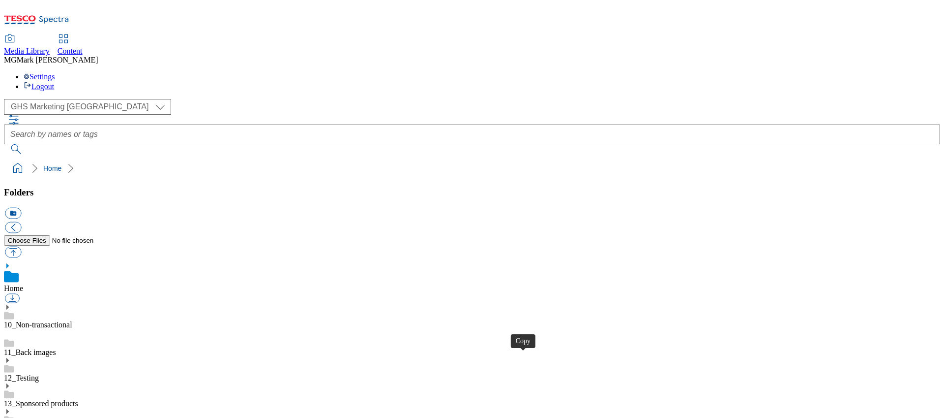 The width and height of the screenshot is (944, 418). Describe the element at coordinates (18, 168) in the screenshot. I see `a: home` at that location.